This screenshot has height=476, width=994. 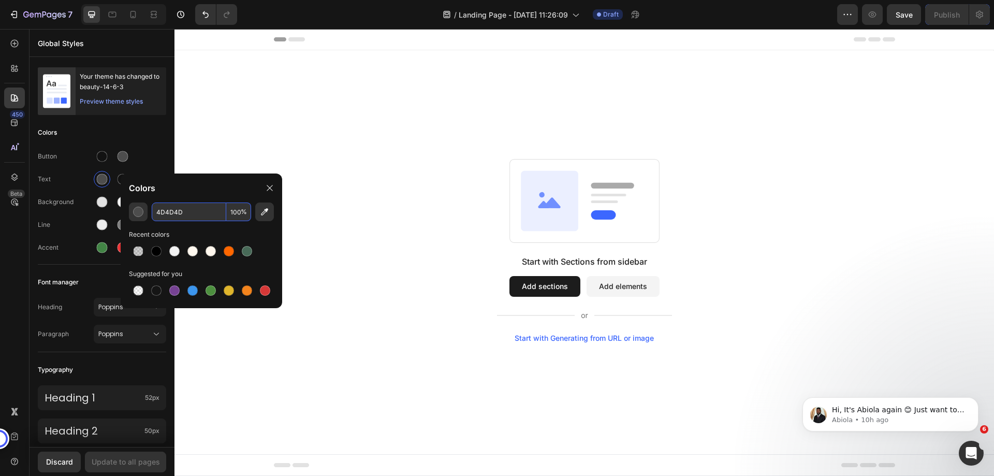 I want to click on span: Hi, It's Abiola again 😊 Just want to follow up since I have not received any response from you. S..., so click(x=111, y=75).